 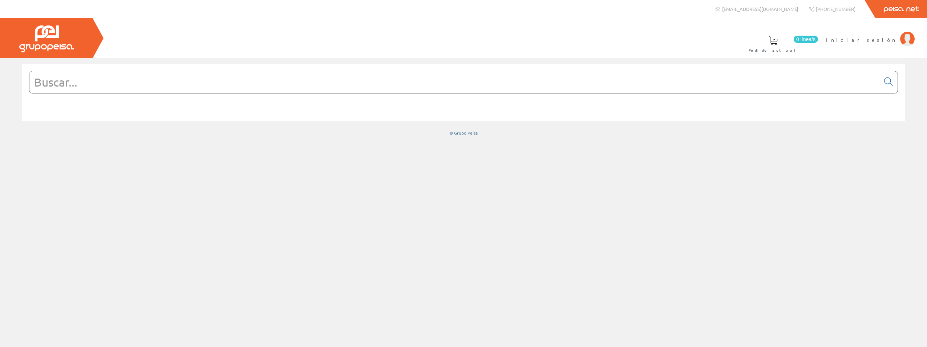 What do you see at coordinates (454, 82) in the screenshot?
I see `input: Buscar...` at bounding box center [454, 82].